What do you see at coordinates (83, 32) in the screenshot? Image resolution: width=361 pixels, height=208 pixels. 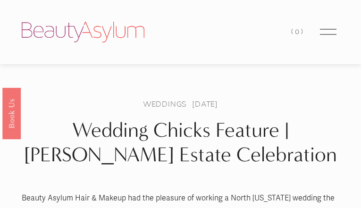 I see `img: Beauty Asylum | Bridal Hair &amp; Makeup Charlotte &amp; Atlanta` at bounding box center [83, 32].